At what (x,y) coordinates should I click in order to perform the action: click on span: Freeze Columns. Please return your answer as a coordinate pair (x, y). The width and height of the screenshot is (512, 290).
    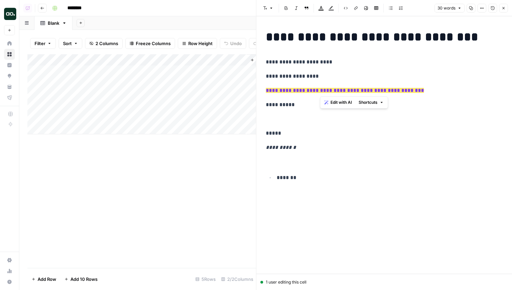
    Looking at the image, I should click on (153, 43).